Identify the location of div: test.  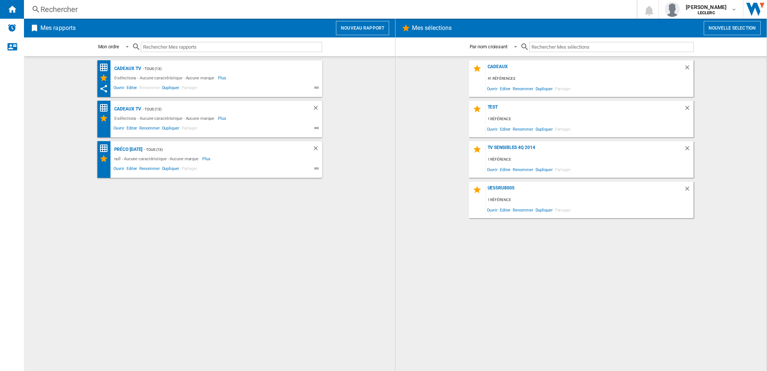
(584, 109).